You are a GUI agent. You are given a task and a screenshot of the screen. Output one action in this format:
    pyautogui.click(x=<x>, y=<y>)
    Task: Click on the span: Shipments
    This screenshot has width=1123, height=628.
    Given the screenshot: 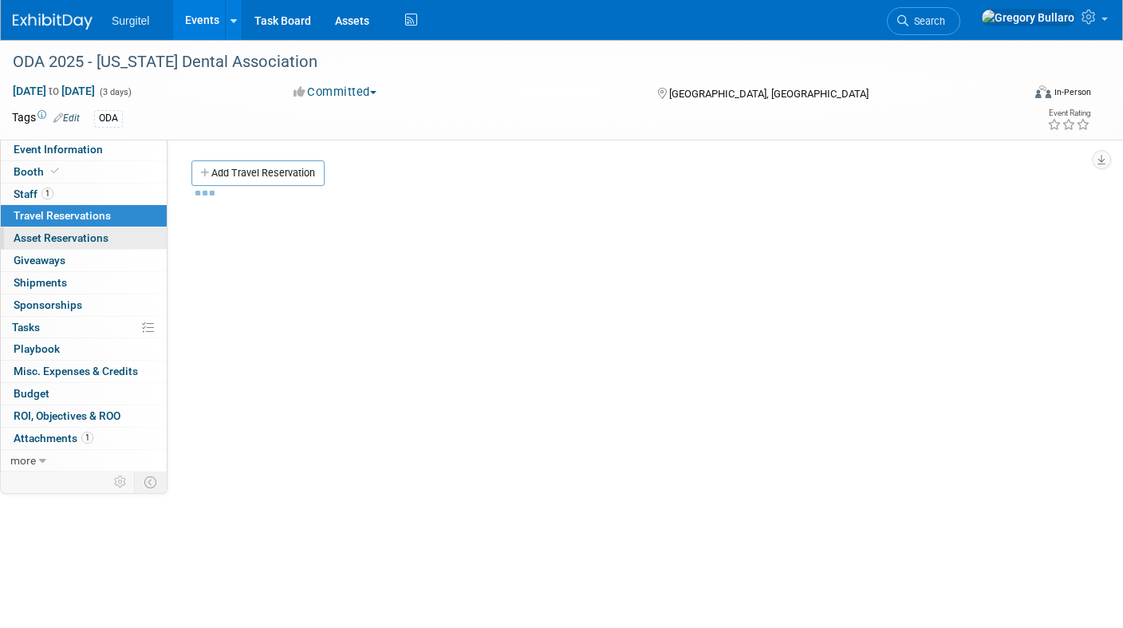 What is the action you would take?
    pyautogui.click(x=40, y=282)
    